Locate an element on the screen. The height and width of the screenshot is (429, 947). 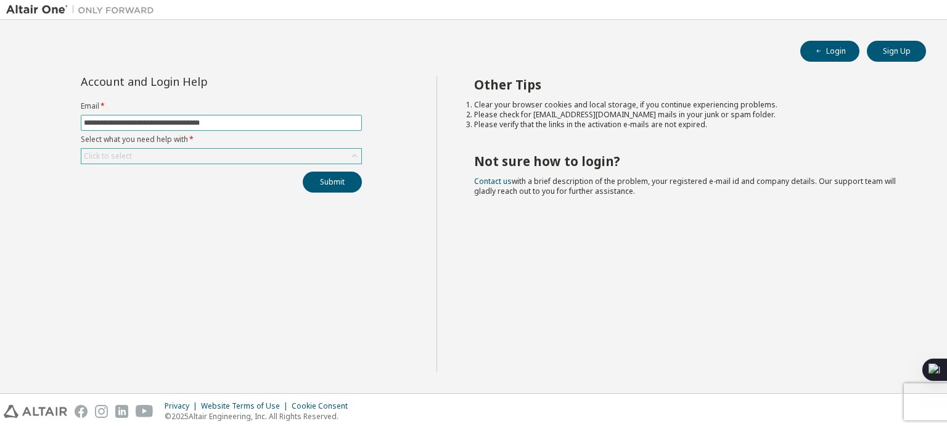
li: Clear your browser cookies and local storage, if you continue experiencing problems. is located at coordinates (690, 105).